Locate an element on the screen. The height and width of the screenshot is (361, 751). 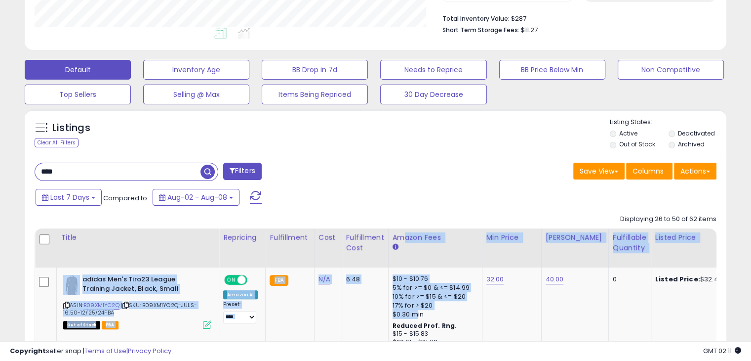
b: Reduced Prof. Rng. is located at coordinates (425, 325).